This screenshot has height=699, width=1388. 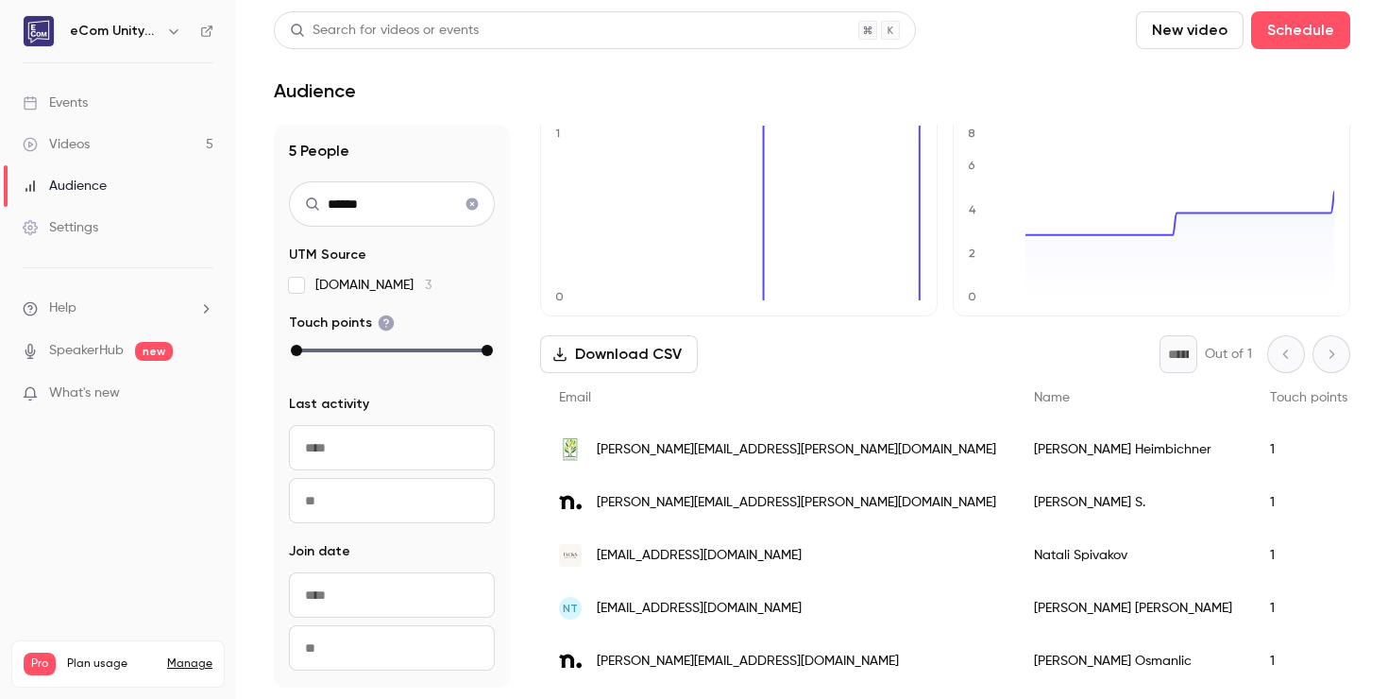 I want to click on div: Events, so click(x=55, y=103).